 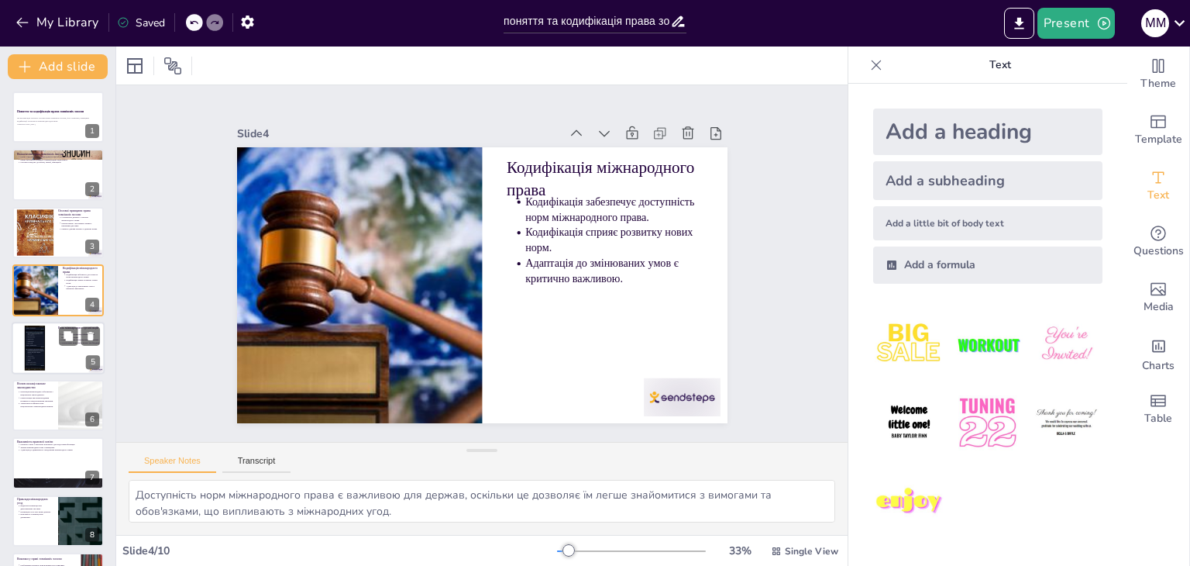 I want to click on span: Single View, so click(x=811, y=551).